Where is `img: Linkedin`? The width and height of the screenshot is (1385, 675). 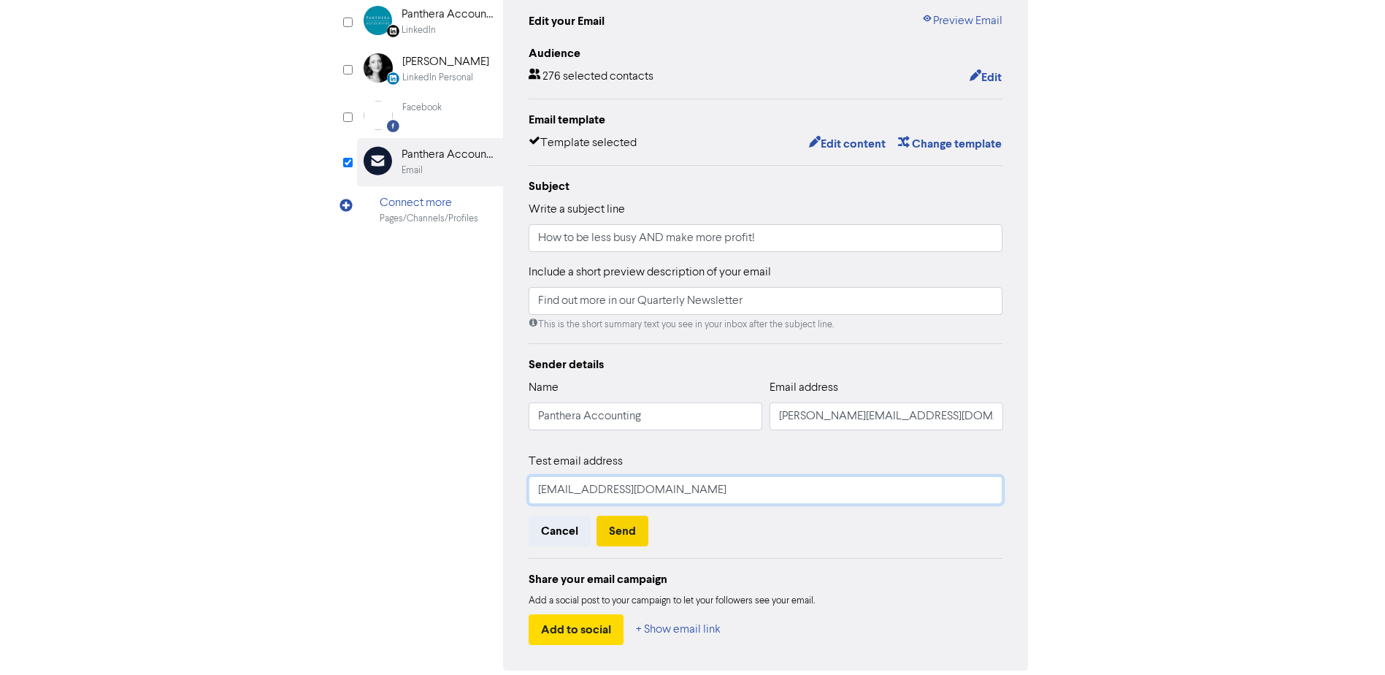 img: Linkedin is located at coordinates (378, 20).